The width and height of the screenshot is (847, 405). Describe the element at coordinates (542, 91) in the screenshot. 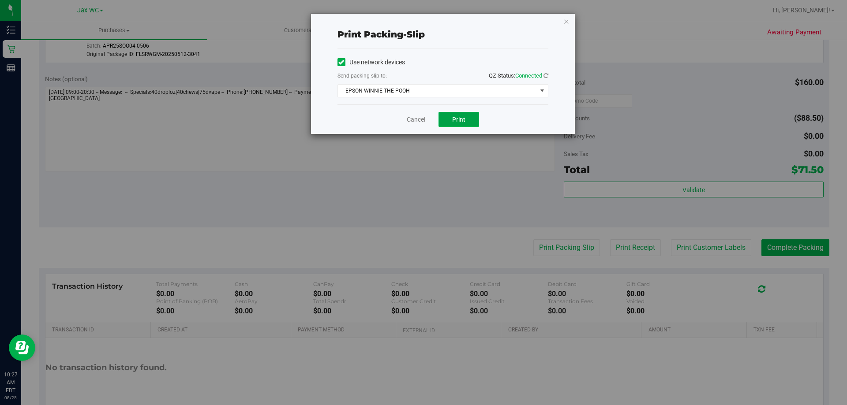

I see `span: select` at that location.